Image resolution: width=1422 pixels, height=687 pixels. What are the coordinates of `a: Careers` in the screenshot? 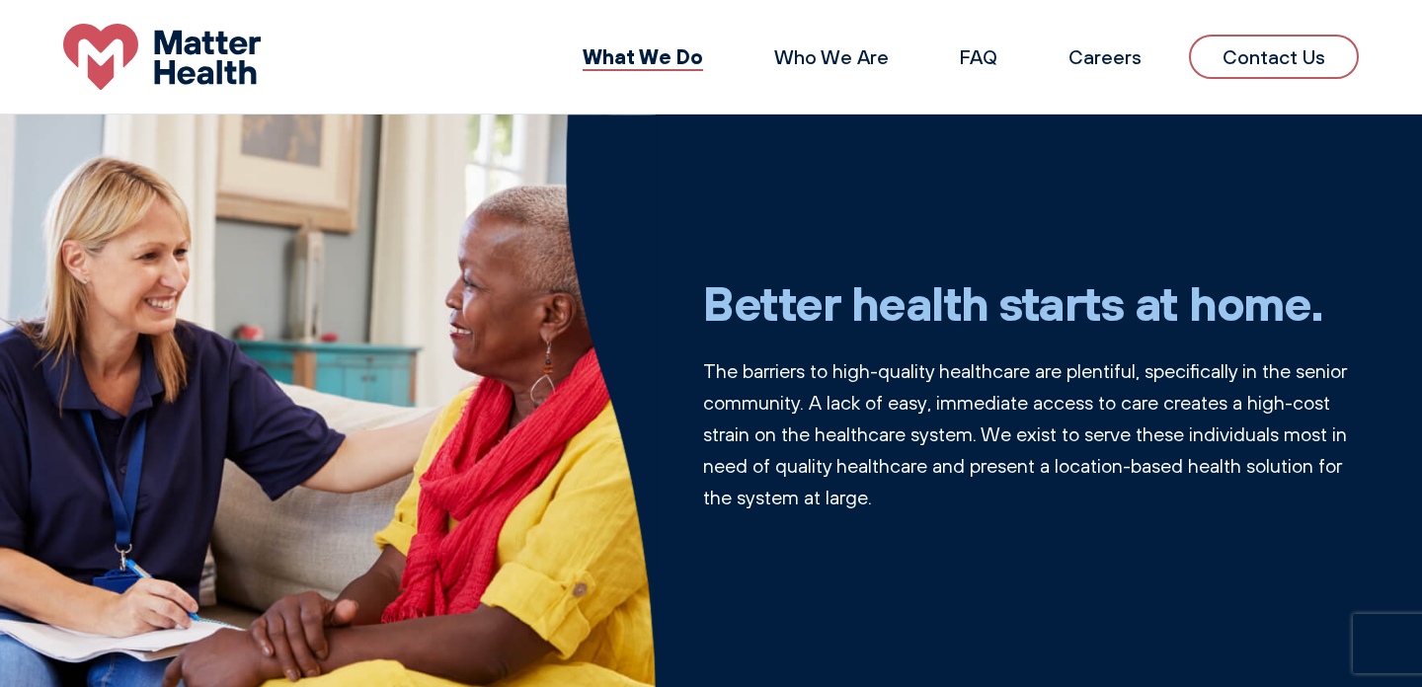 It's located at (1105, 56).